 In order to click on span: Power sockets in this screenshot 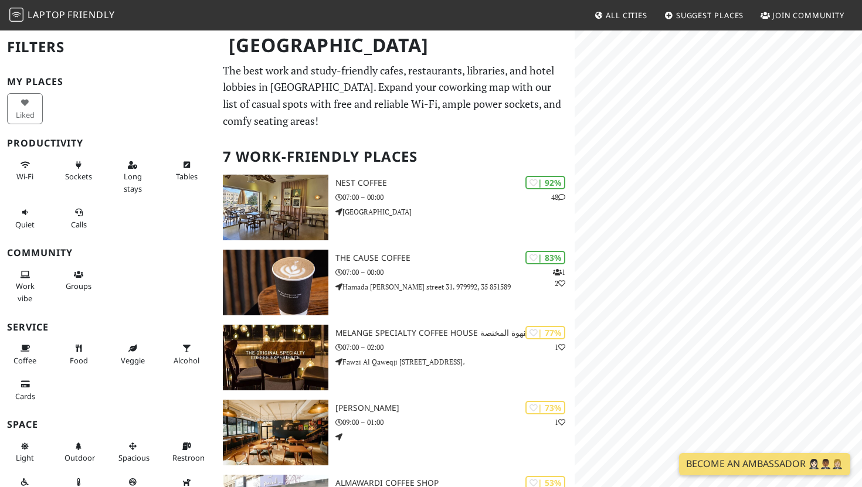, I will do `click(79, 177)`.